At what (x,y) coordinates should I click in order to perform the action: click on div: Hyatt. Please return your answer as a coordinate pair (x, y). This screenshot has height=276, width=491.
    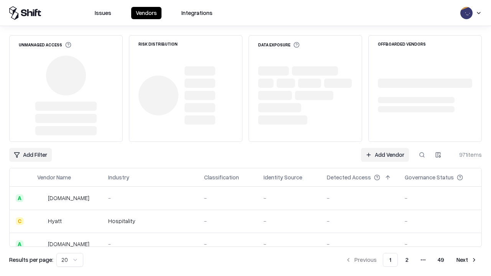
    Looking at the image, I should click on (55, 221).